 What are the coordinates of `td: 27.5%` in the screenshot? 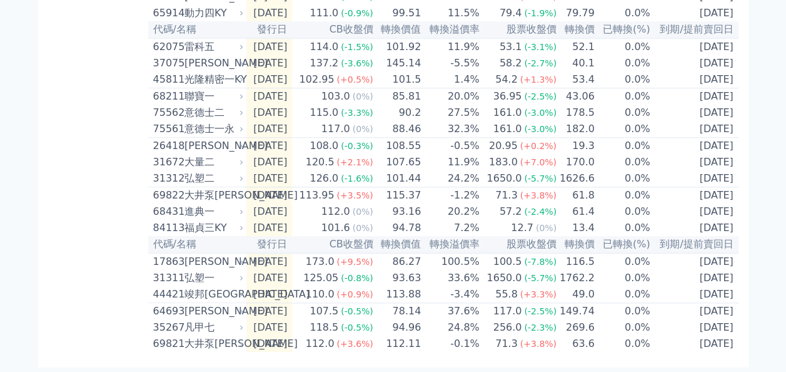 It's located at (450, 113).